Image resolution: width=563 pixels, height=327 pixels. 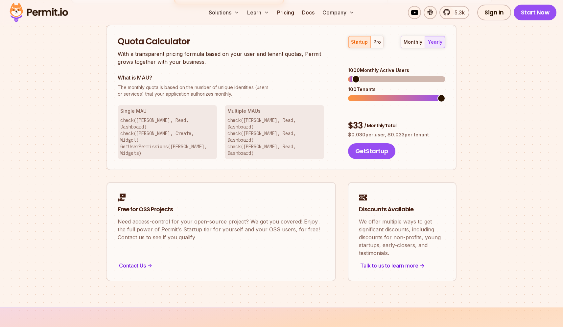 I want to click on h3: Single MAU, so click(x=167, y=111).